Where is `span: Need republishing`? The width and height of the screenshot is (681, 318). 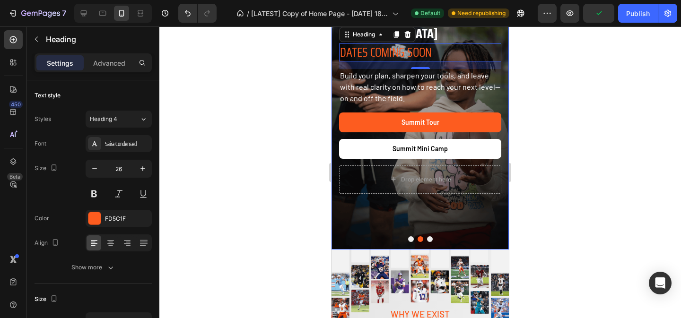 span: Need republishing is located at coordinates (481, 13).